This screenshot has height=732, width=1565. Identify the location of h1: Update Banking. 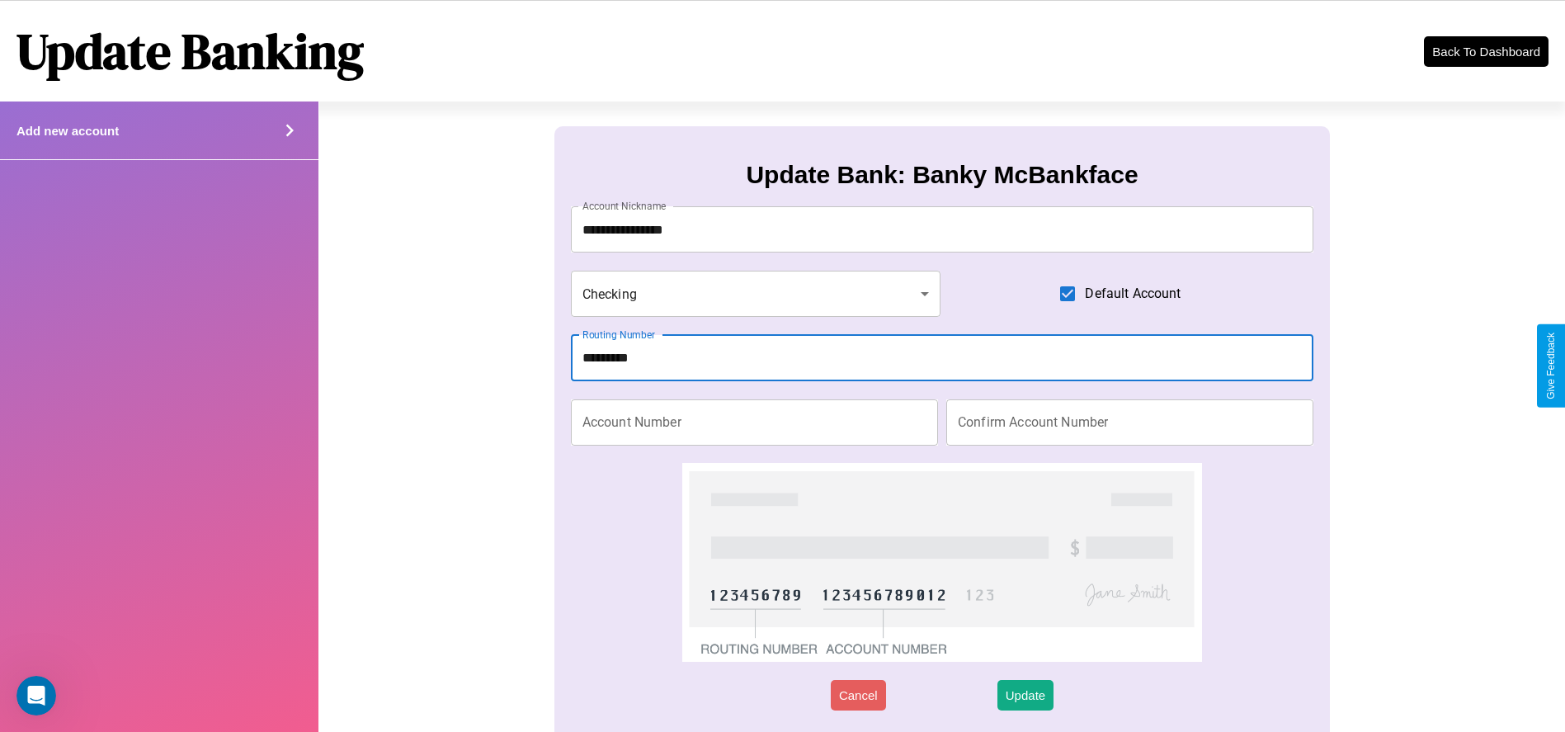
(190, 51).